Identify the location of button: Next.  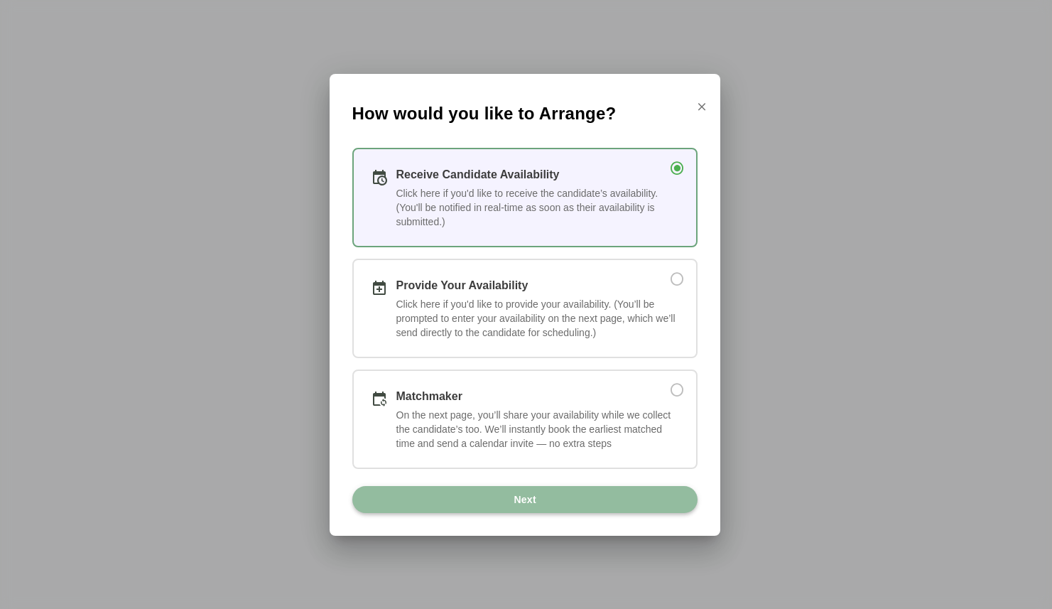
(525, 499).